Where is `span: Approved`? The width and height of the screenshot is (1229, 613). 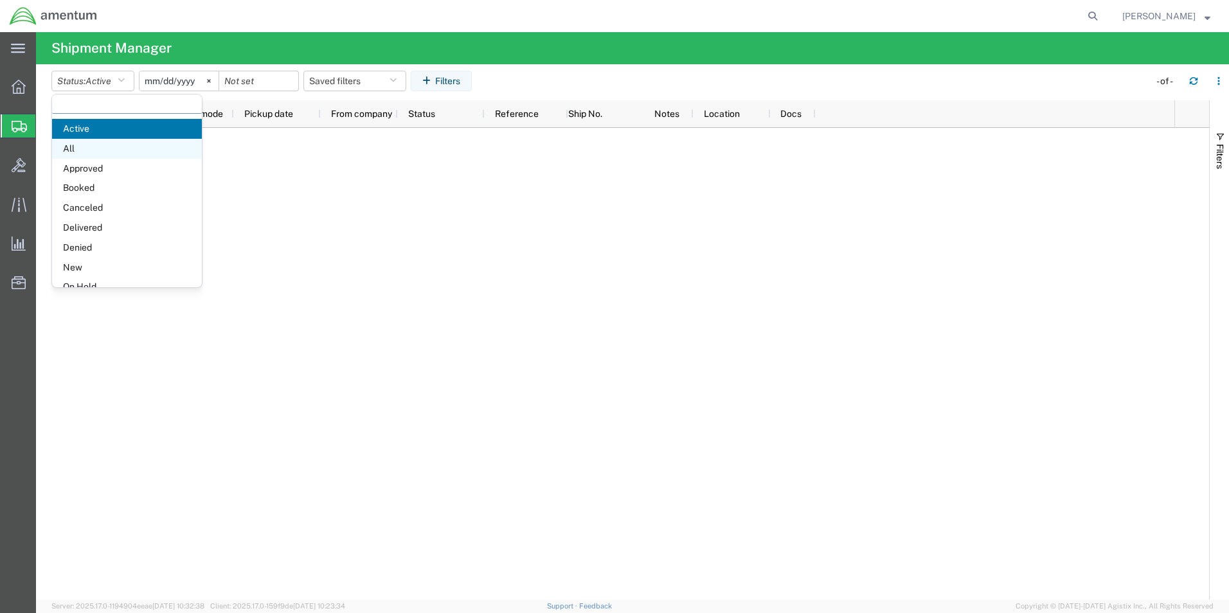 span: Approved is located at coordinates (127, 168).